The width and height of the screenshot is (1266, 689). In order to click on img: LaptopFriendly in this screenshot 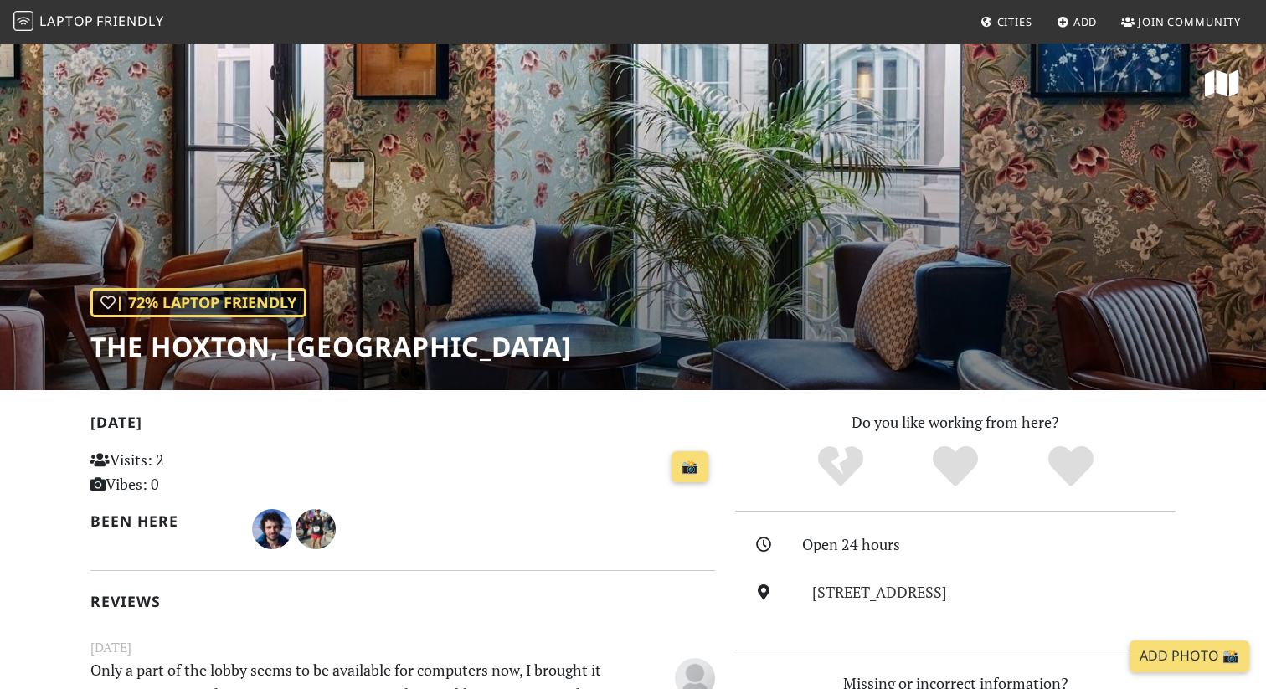, I will do `click(23, 21)`.